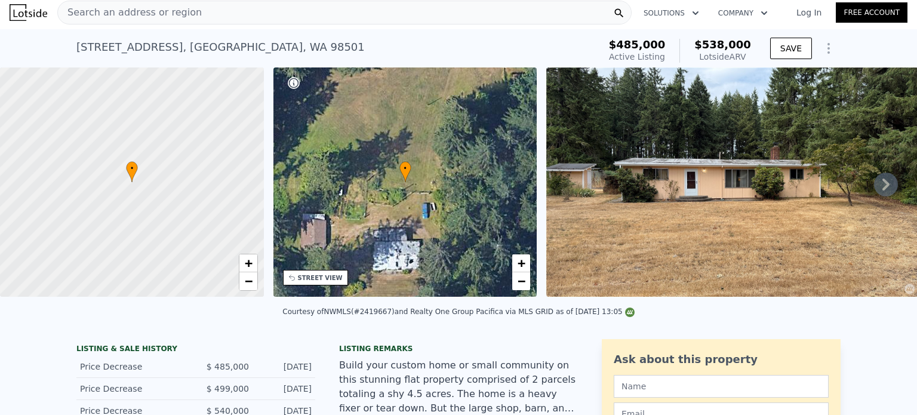 The image size is (917, 415). What do you see at coordinates (829, 48) in the screenshot?
I see `button: Show Options` at bounding box center [829, 48].